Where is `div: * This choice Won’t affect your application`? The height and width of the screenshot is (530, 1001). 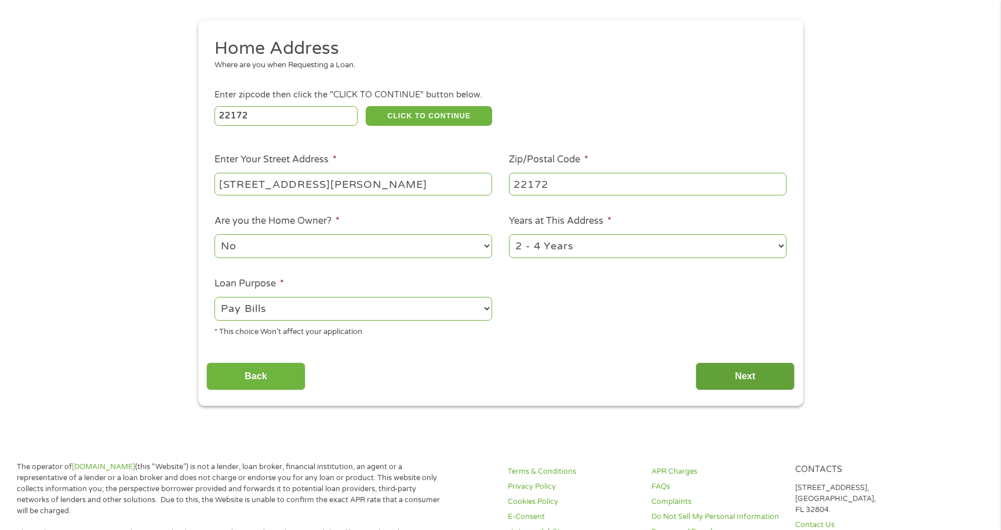
div: * This choice Won’t affect your application is located at coordinates (353, 330).